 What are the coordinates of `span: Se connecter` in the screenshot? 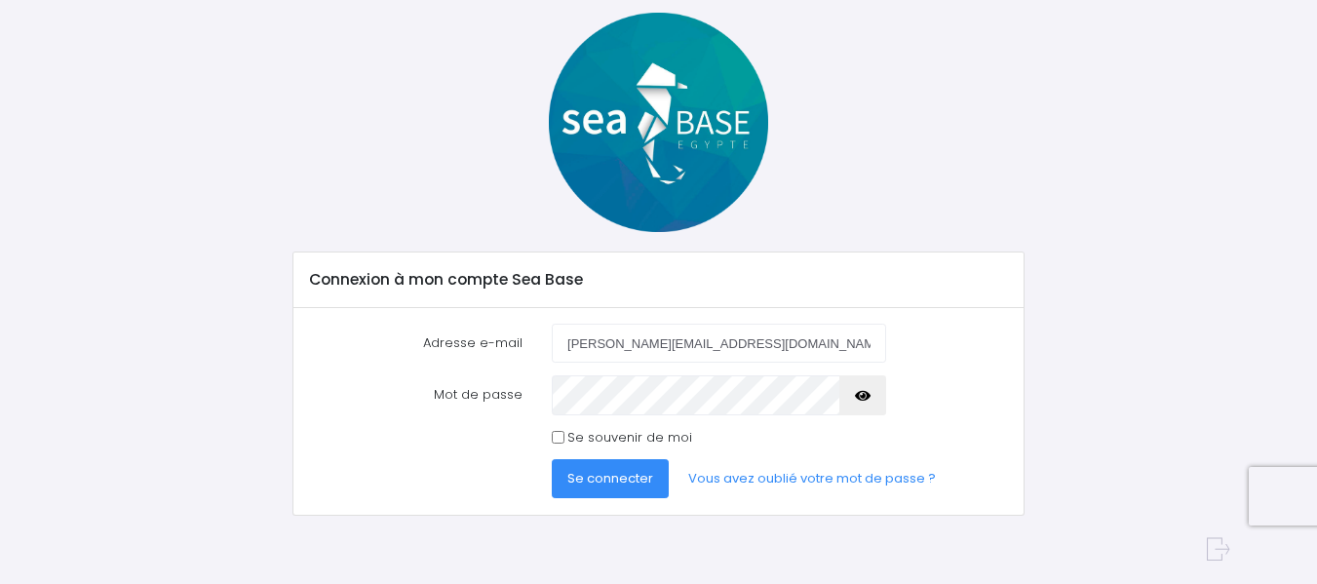 It's located at (610, 478).